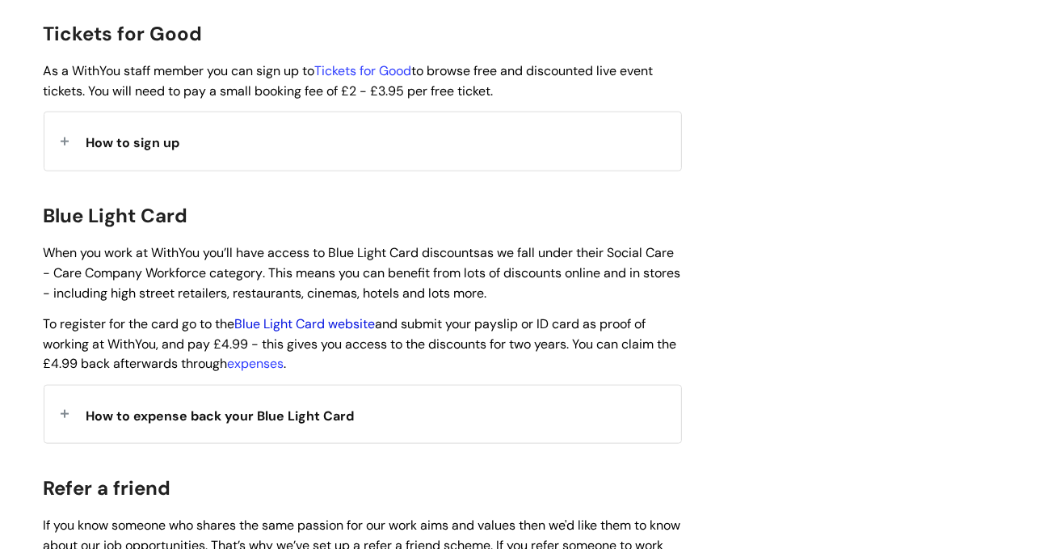 Image resolution: width=1056 pixels, height=549 pixels. Describe the element at coordinates (123, 33) in the screenshot. I see `span: Tickets for Good` at that location.